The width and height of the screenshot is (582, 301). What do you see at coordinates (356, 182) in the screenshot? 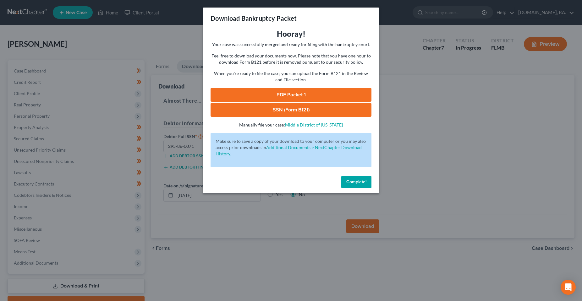
I see `span: Complete!` at bounding box center [356, 182].